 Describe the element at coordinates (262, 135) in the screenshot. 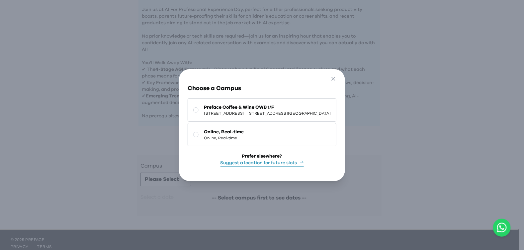

I see `button: Online, Real-timeOnline, Real-time` at that location.